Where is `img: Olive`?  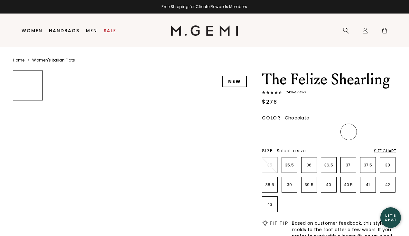
img: Olive is located at coordinates (368, 131).